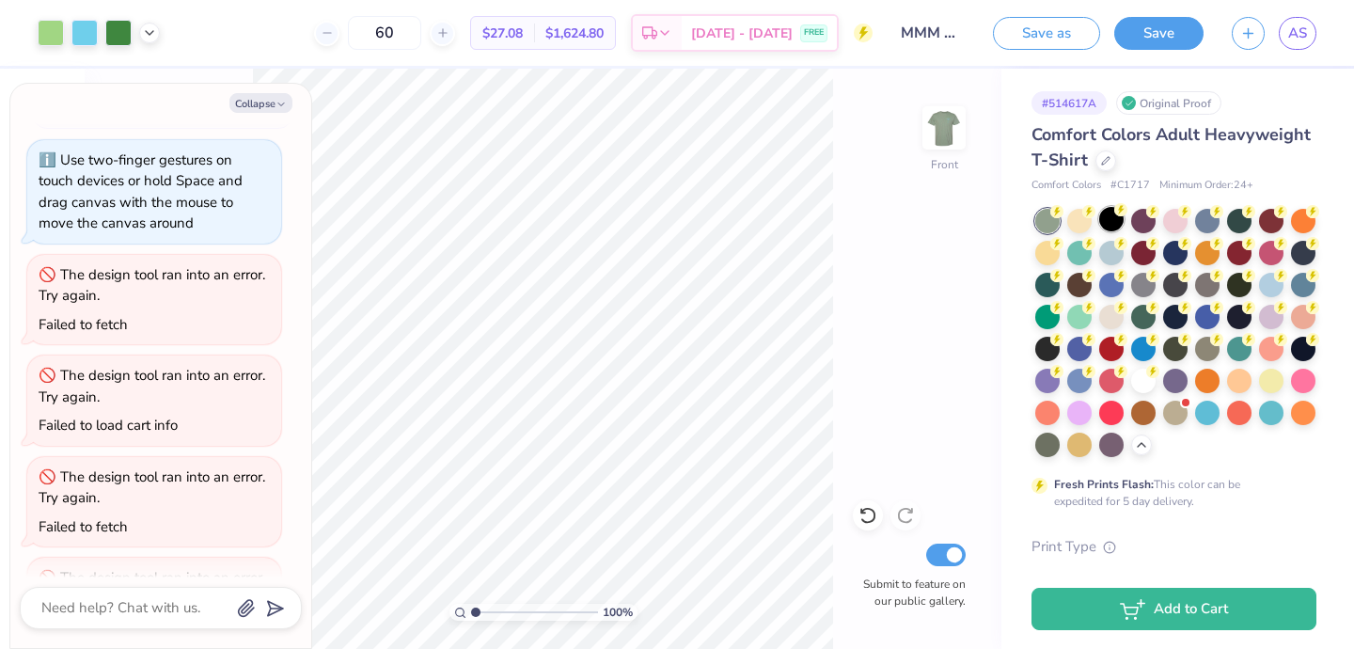  I want to click on div: This color can be expedited for 5 day delivery., so click(1170, 493).